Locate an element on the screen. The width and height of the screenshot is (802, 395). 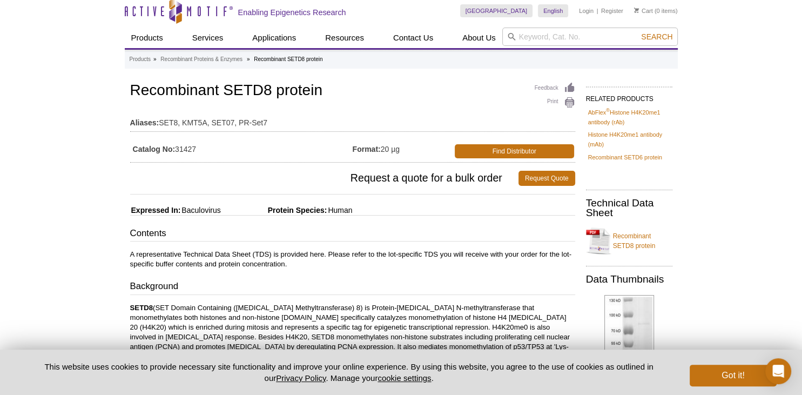
strong: Format: is located at coordinates (367, 149).